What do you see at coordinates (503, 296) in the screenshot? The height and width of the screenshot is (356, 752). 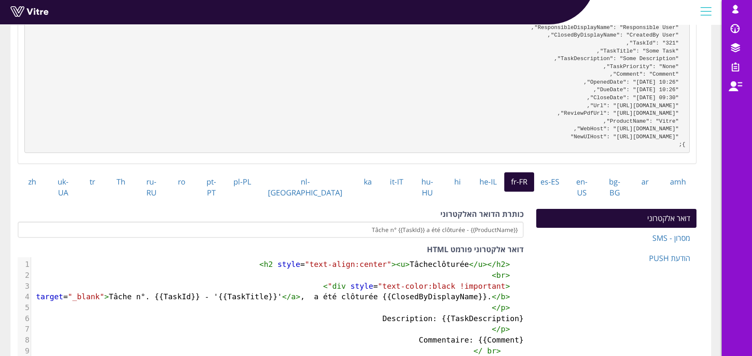 I see `span: b` at bounding box center [503, 296].